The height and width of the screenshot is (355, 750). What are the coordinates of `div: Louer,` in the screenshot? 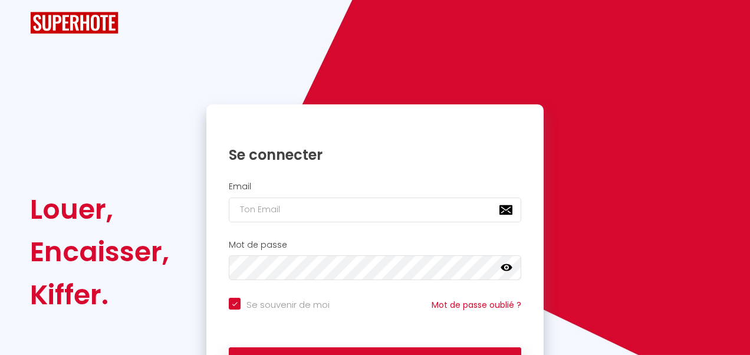 It's located at (100, 209).